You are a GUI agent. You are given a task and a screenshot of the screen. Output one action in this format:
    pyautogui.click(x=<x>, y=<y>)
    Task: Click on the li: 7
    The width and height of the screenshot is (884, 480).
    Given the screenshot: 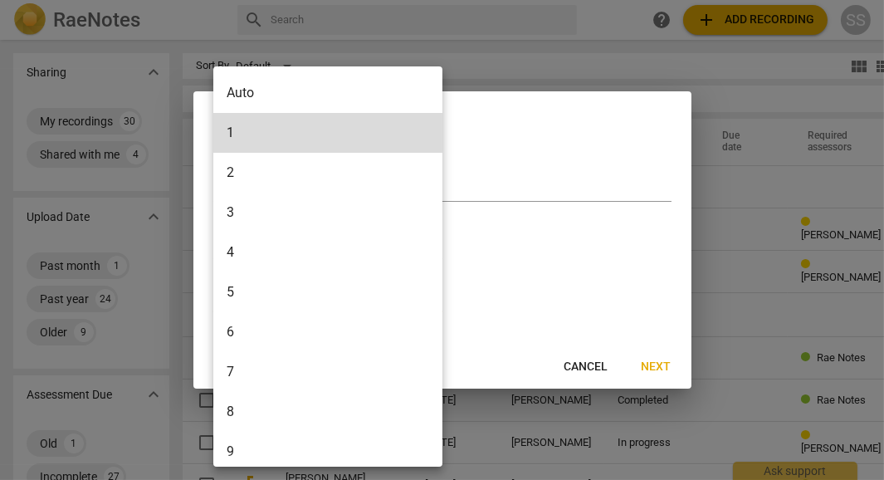 What is the action you would take?
    pyautogui.click(x=330, y=372)
    